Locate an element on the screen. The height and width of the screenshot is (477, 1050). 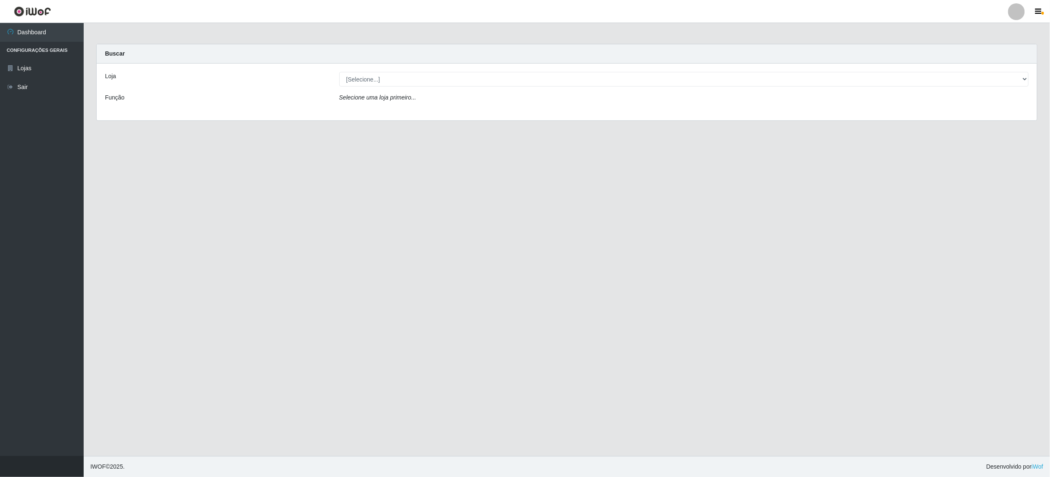
span: © 2025 . is located at coordinates (107, 467).